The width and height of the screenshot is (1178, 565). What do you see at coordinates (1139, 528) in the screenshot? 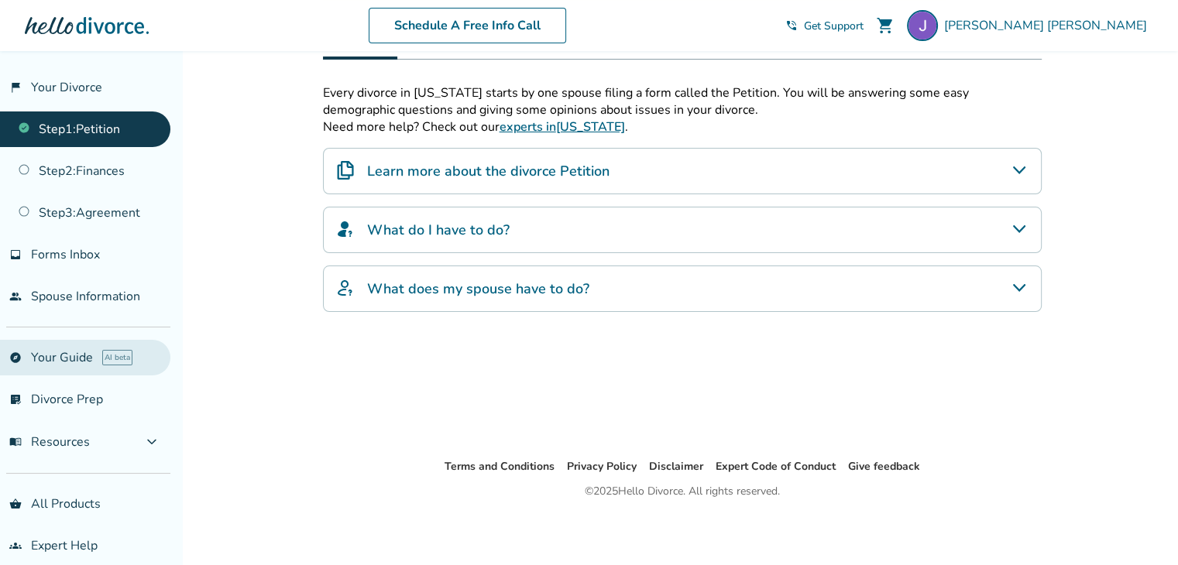
I see `div: Chat Widget` at bounding box center [1139, 528].